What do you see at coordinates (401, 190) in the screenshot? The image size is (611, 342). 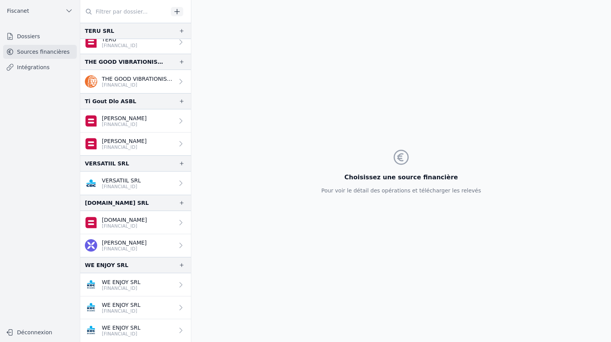 I see `p: Pour voir le détail des opérations et télécharger les relevés` at bounding box center [401, 190].